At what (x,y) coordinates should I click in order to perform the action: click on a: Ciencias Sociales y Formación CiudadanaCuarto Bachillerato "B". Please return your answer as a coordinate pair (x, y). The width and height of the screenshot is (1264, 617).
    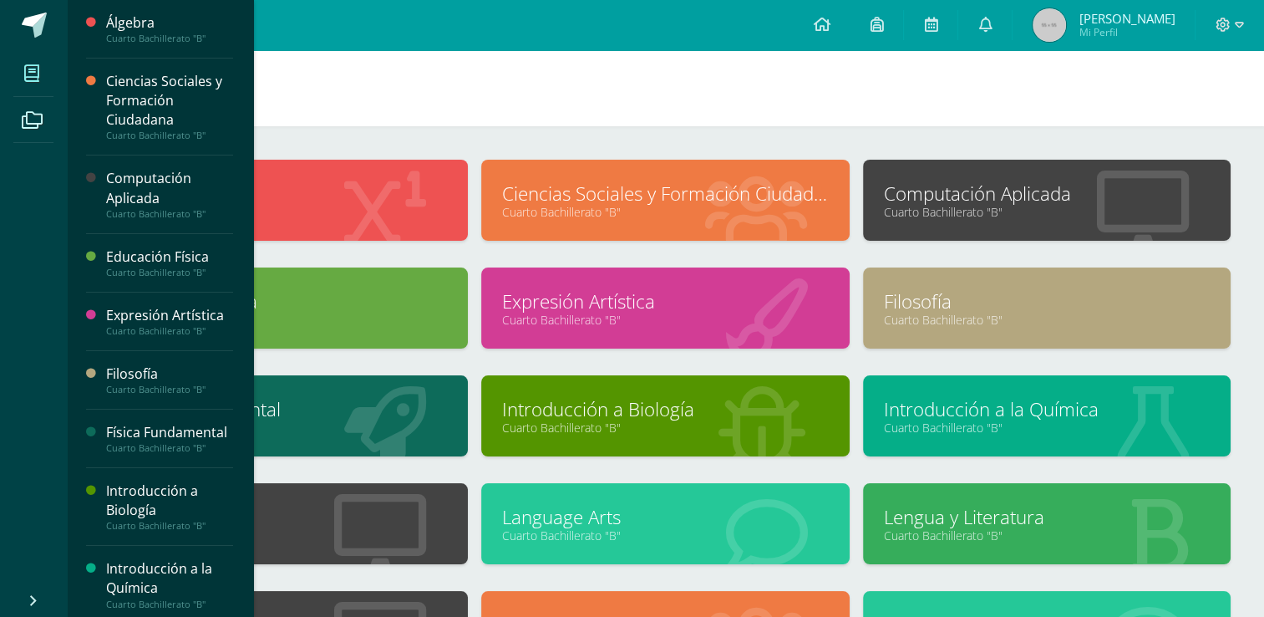
    Looking at the image, I should click on (170, 106).